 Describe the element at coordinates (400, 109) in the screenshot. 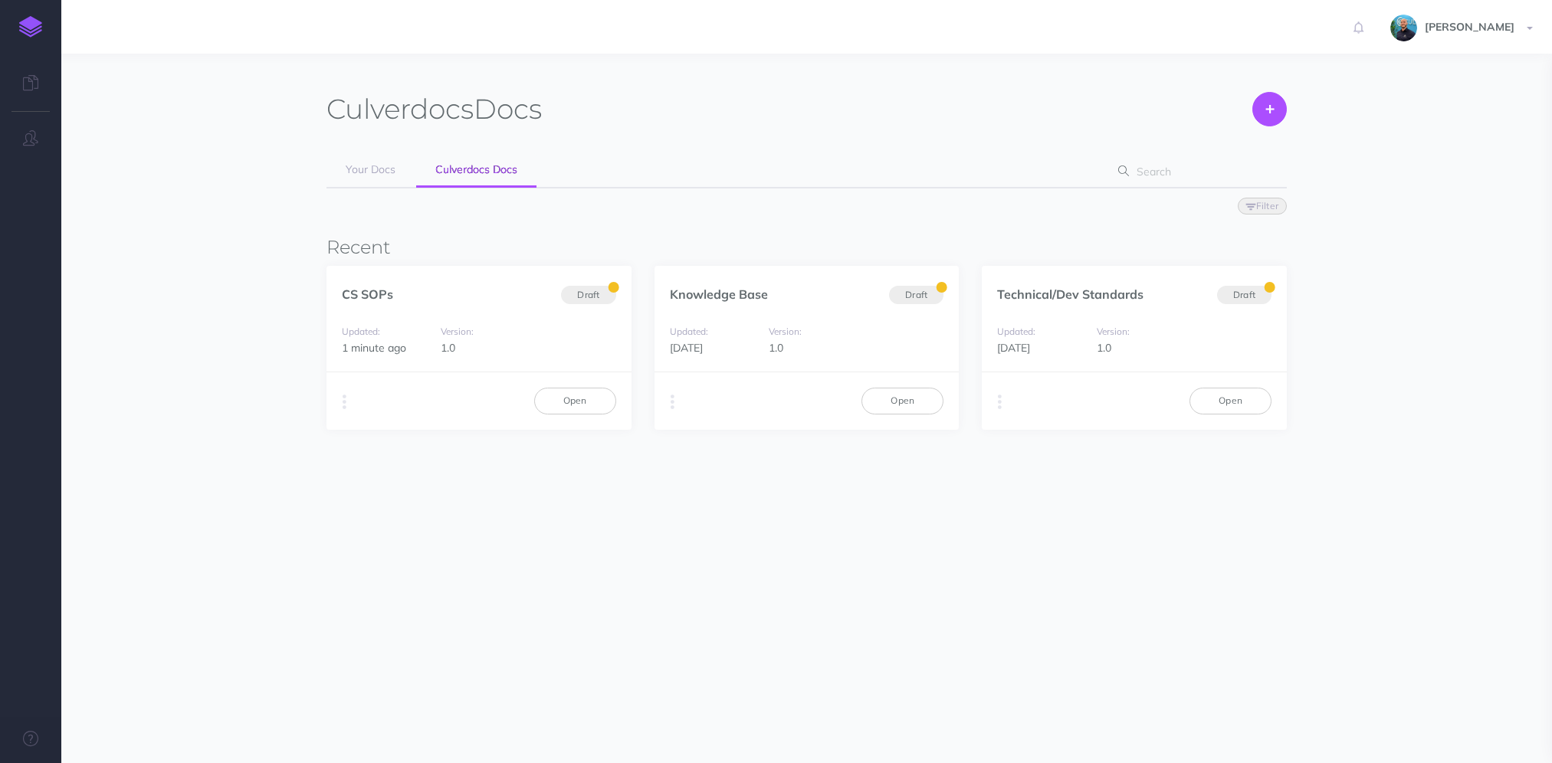

I see `span: Culverdocs` at that location.